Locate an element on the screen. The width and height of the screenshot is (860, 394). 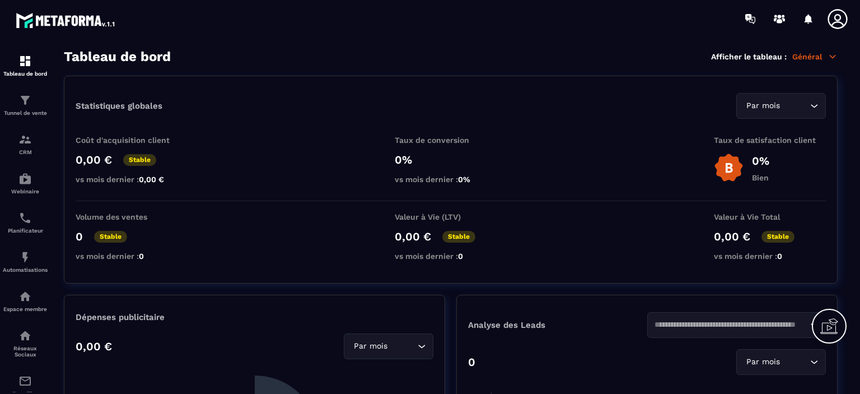
a: automationsautomationsWebinaire is located at coordinates (25, 183).